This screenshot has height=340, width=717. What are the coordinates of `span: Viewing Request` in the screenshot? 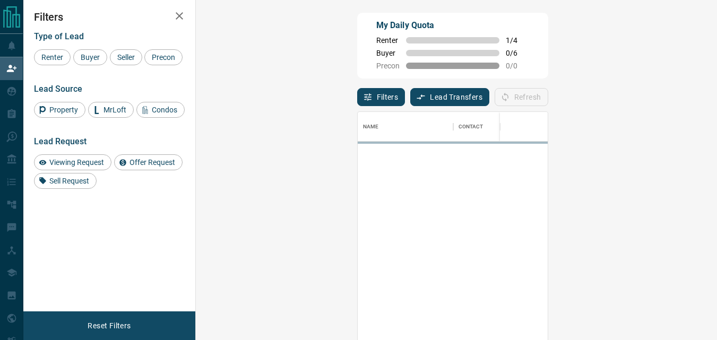 It's located at (76, 162).